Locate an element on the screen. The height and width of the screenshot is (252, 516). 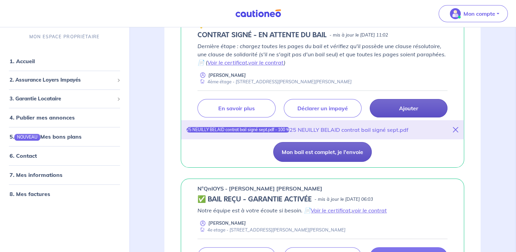
div: 4. Publier mes annonces is located at coordinates (64, 117).